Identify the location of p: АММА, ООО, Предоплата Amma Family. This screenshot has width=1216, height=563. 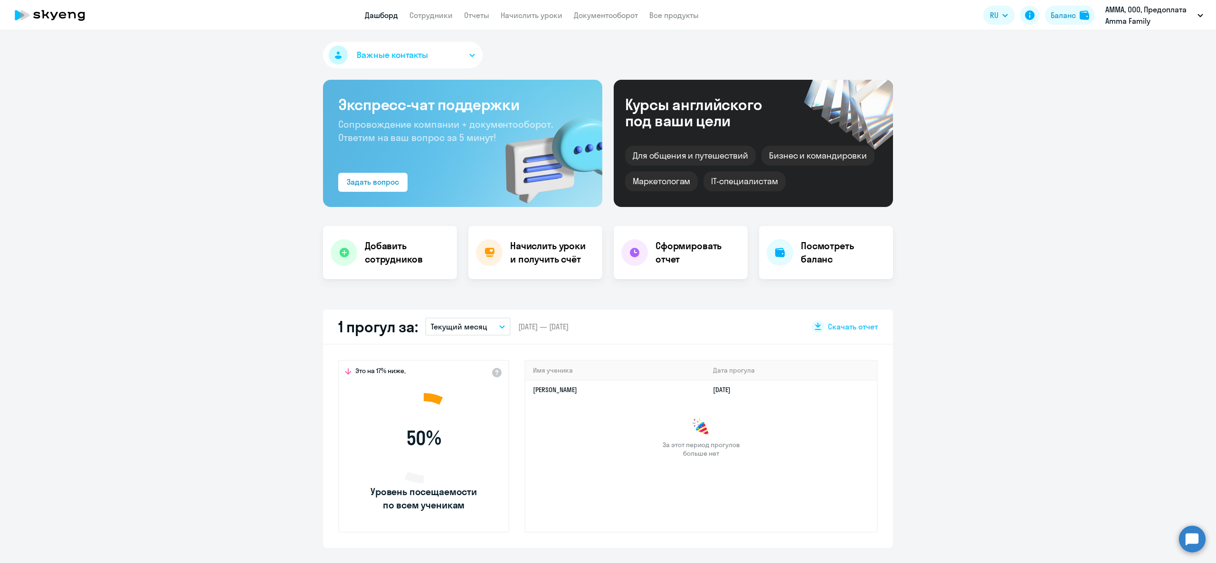
(1150, 15).